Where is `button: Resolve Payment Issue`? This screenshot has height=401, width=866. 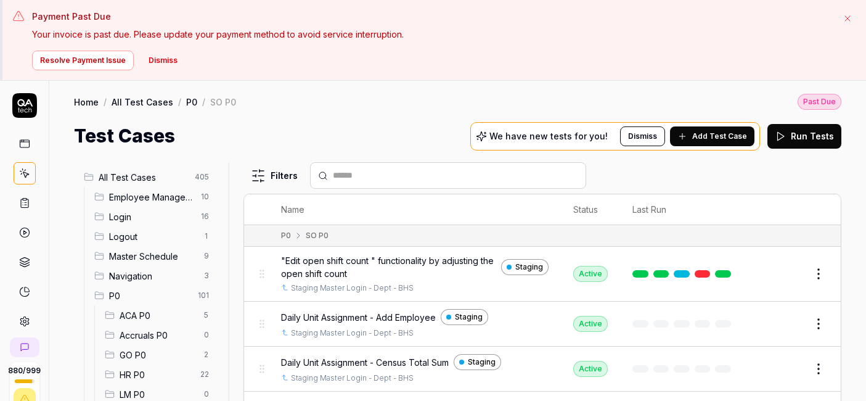
button: Resolve Payment Issue is located at coordinates (83, 60).